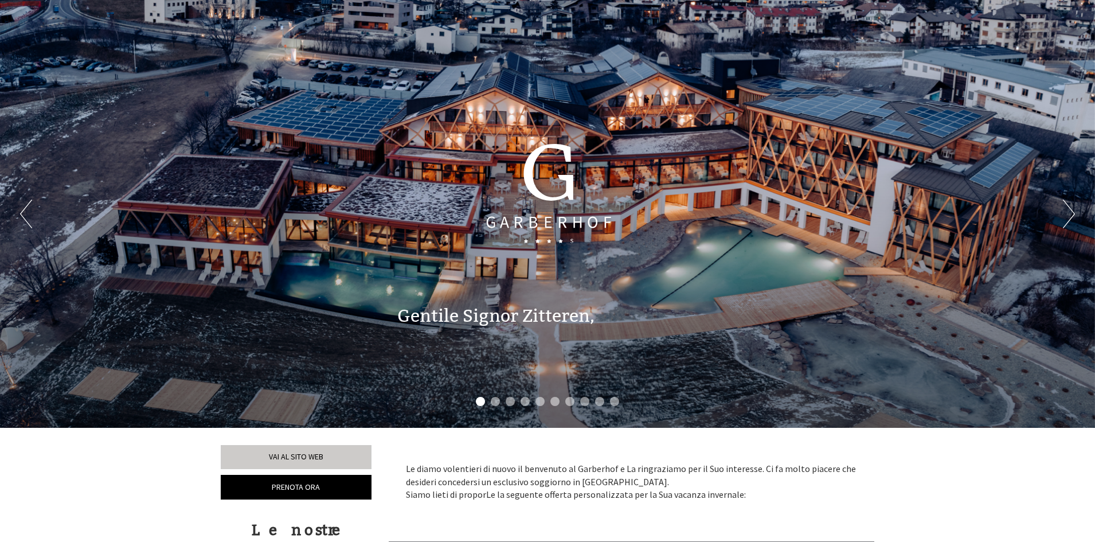 The width and height of the screenshot is (1095, 542). What do you see at coordinates (296, 487) in the screenshot?
I see `a: Prenota ora` at bounding box center [296, 487].